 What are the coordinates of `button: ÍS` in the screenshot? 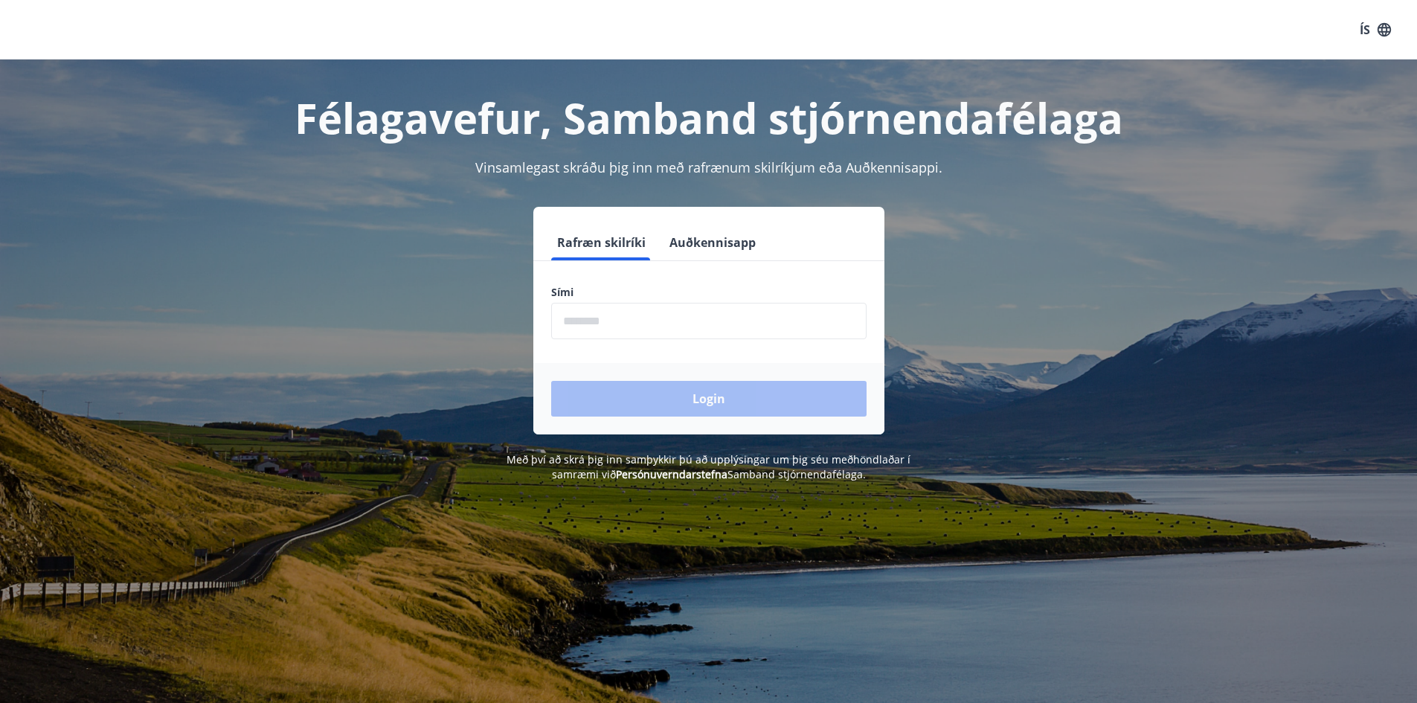 It's located at (1375, 30).